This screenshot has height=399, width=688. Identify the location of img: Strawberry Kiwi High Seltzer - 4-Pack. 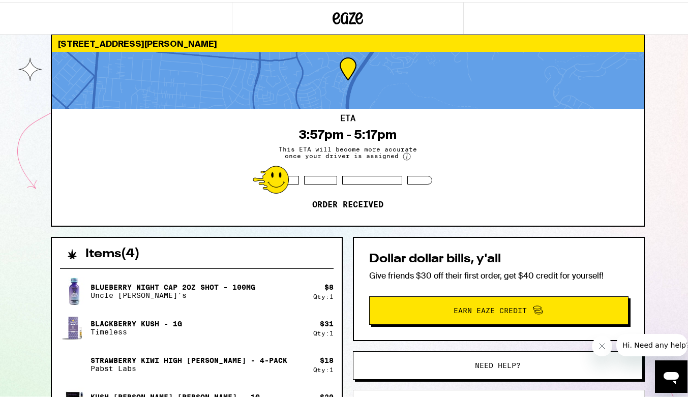
(74, 363).